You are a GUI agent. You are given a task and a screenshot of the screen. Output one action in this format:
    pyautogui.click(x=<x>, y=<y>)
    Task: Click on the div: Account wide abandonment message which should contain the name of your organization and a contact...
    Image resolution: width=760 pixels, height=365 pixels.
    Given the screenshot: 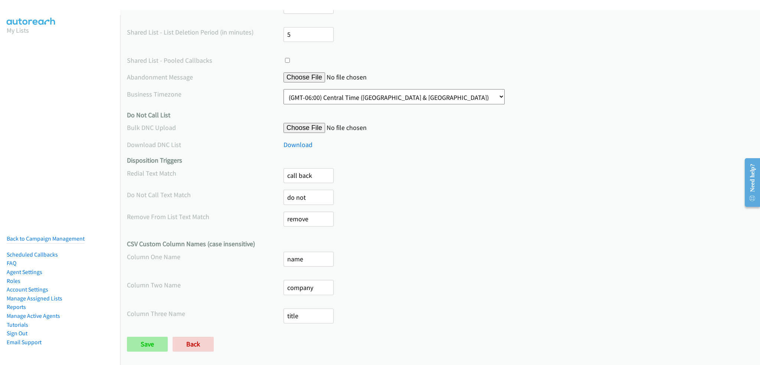 What is the action you would take?
    pyautogui.click(x=440, y=77)
    